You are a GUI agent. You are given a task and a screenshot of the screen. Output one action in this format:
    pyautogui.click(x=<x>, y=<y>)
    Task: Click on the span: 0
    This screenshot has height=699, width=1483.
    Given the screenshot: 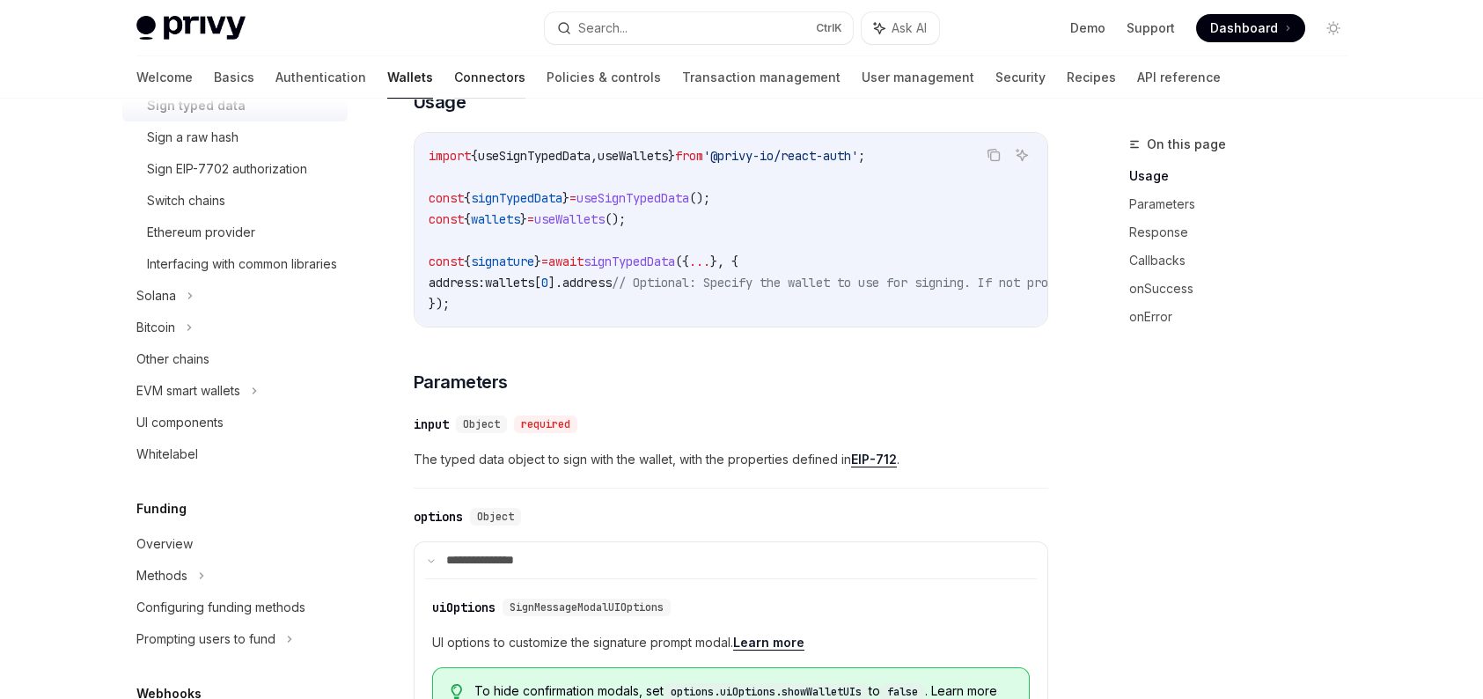 What is the action you would take?
    pyautogui.click(x=545, y=282)
    